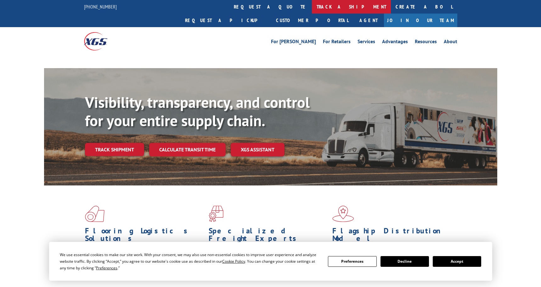  I want to click on img: xgs-icon-total-supply-chain-intelligence-red, so click(95, 214).